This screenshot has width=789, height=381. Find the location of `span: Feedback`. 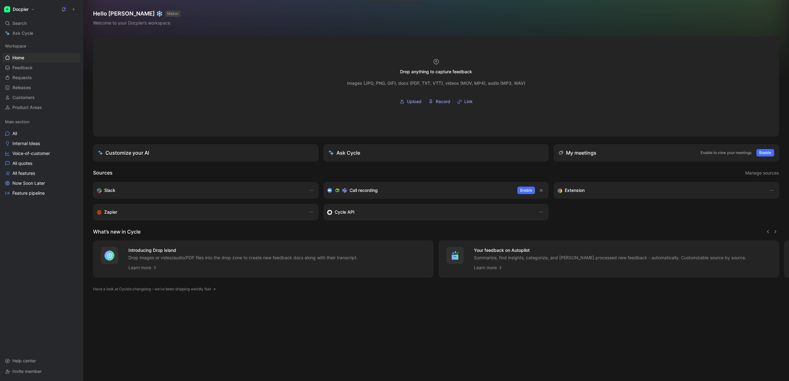

span: Feedback is located at coordinates (22, 68).